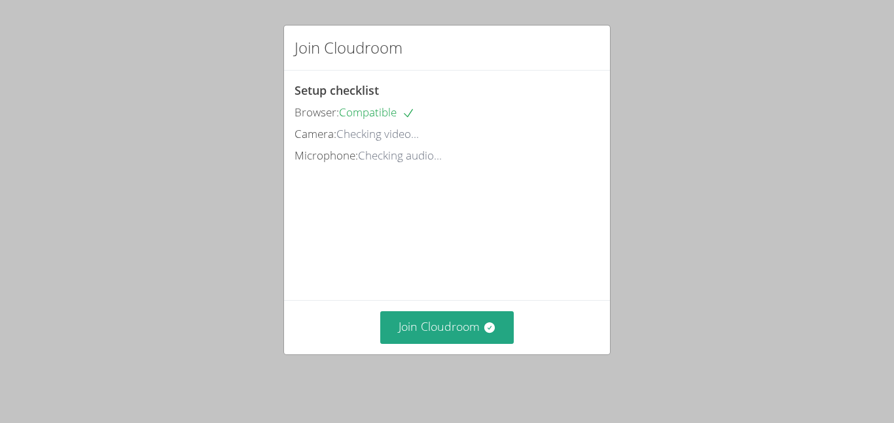  Describe the element at coordinates (348, 48) in the screenshot. I see `h2: Join Cloudroom` at that location.